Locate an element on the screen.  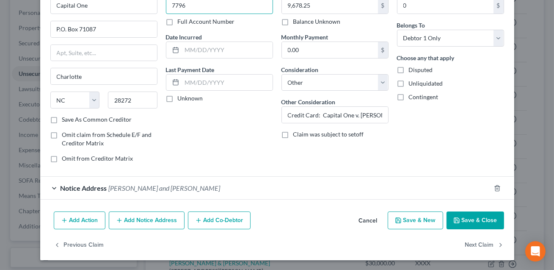
label: Choose any that apply is located at coordinates (426, 58).